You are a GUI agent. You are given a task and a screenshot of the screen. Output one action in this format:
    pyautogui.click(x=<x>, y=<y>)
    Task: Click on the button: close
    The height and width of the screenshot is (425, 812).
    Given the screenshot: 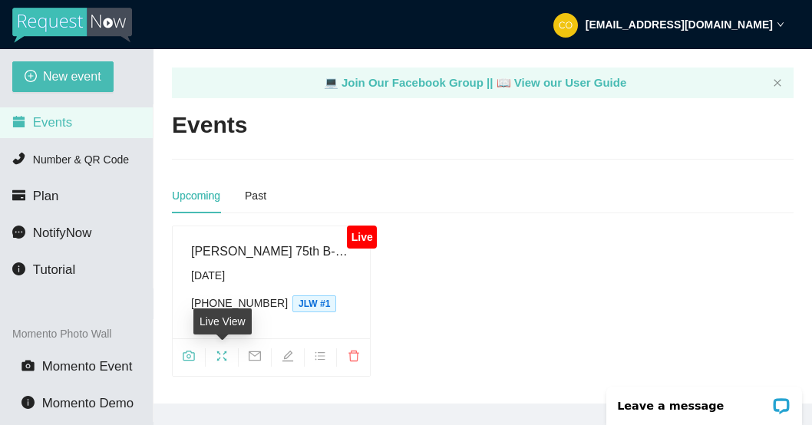 What is the action you would take?
    pyautogui.click(x=777, y=83)
    